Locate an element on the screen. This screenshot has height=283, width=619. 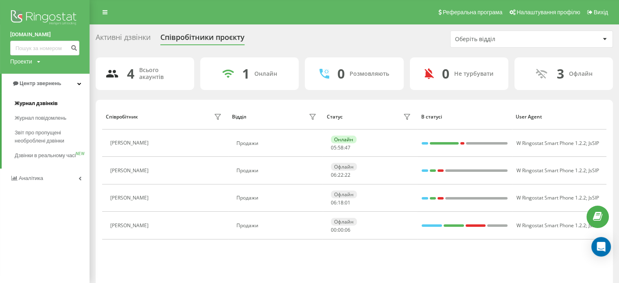
span: Журнал повідомлень is located at coordinates (40, 118).